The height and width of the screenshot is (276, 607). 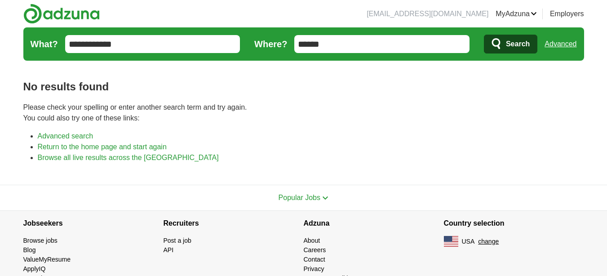 What do you see at coordinates (314, 269) in the screenshot?
I see `a: Privacy` at bounding box center [314, 269].